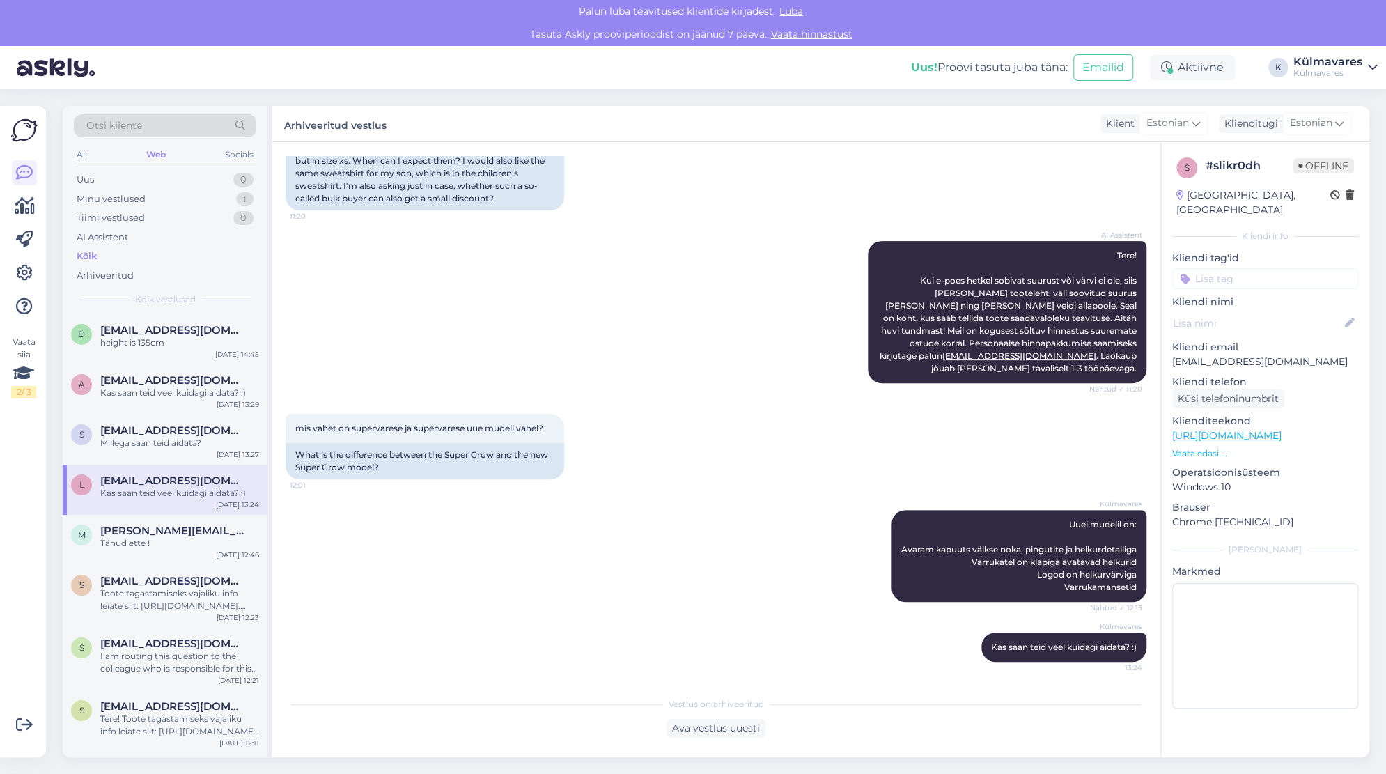 The image size is (1386, 774). I want to click on input: Lisa tag, so click(1265, 279).